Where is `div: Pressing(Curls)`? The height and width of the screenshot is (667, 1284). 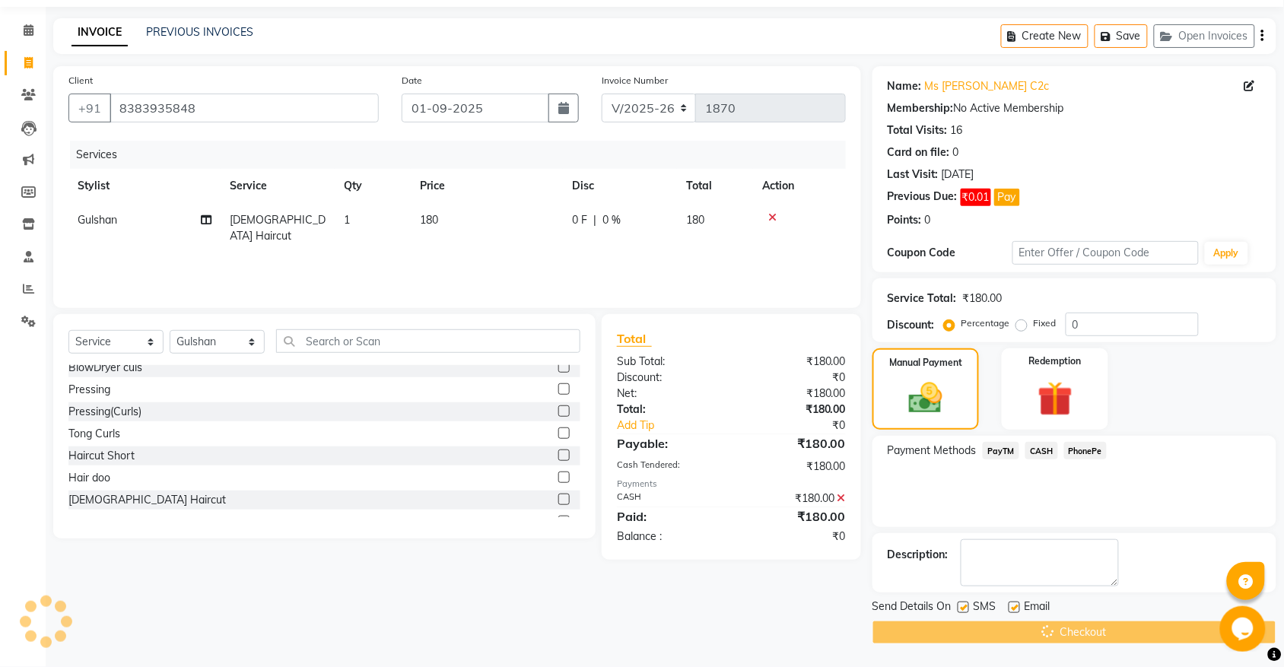 div: Pressing(Curls) is located at coordinates (105, 411).